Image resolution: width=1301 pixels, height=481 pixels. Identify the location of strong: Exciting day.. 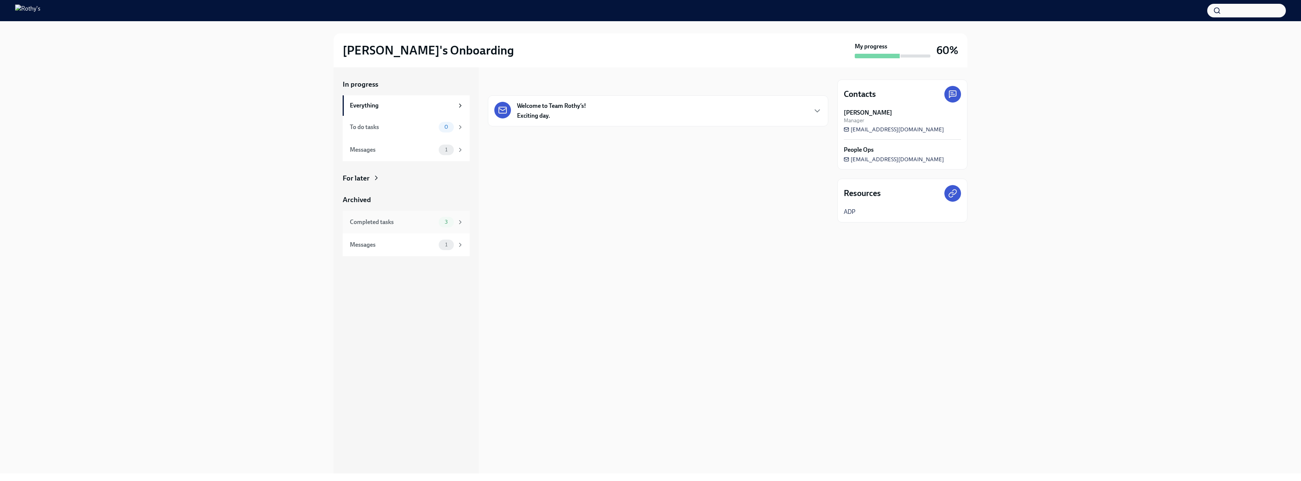
(533, 115).